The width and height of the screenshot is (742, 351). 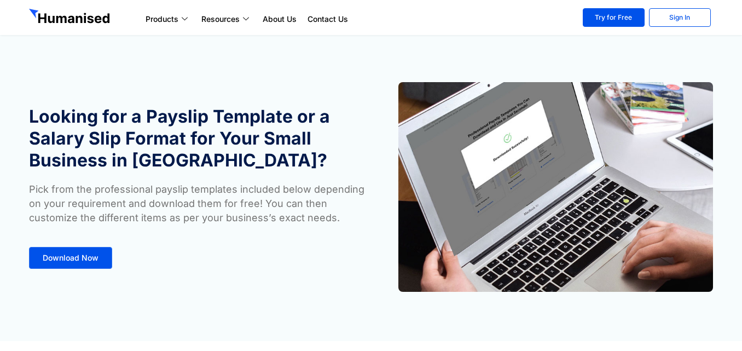 What do you see at coordinates (227, 19) in the screenshot?
I see `a: Resources` at bounding box center [227, 19].